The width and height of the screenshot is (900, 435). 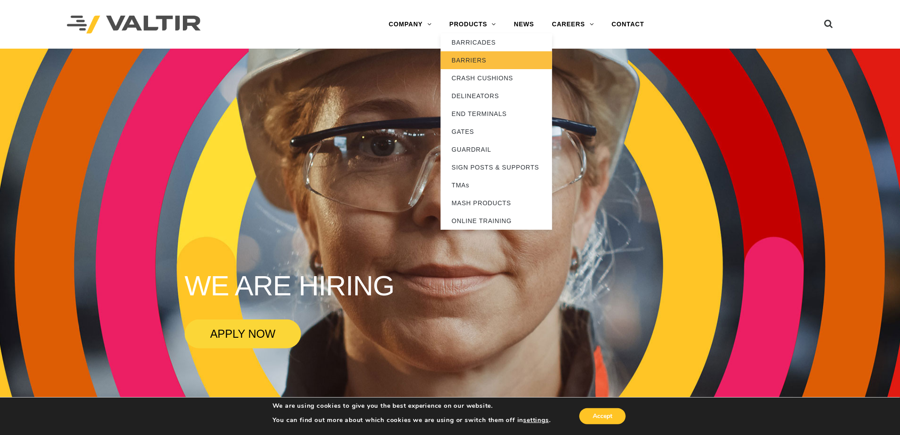 What do you see at coordinates (496, 96) in the screenshot?
I see `a: DELINEATORS` at bounding box center [496, 96].